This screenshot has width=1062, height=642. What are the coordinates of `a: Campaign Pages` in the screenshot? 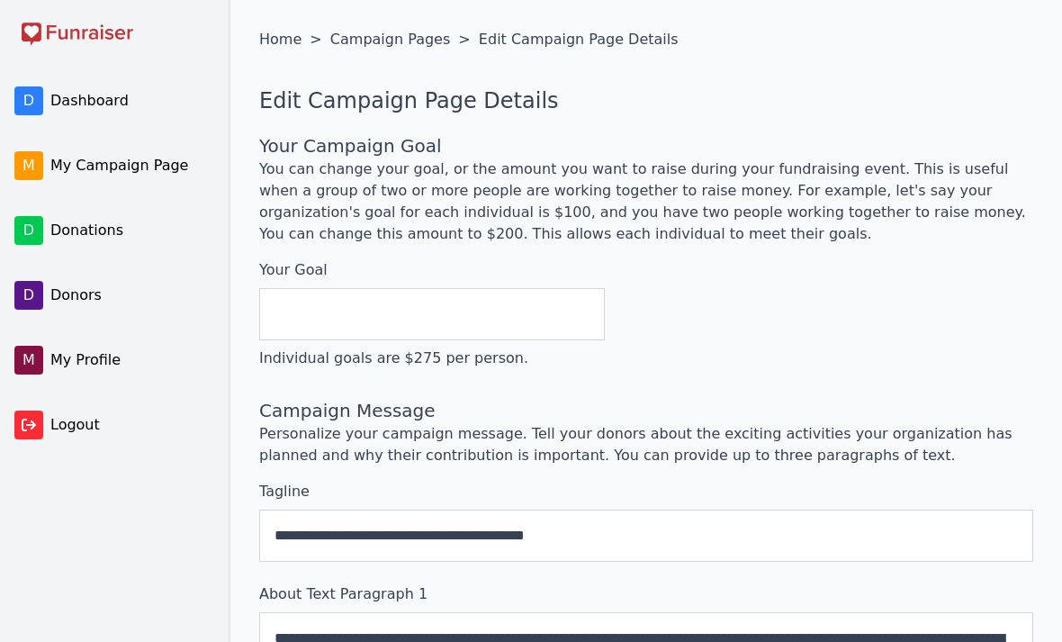 It's located at (390, 43).